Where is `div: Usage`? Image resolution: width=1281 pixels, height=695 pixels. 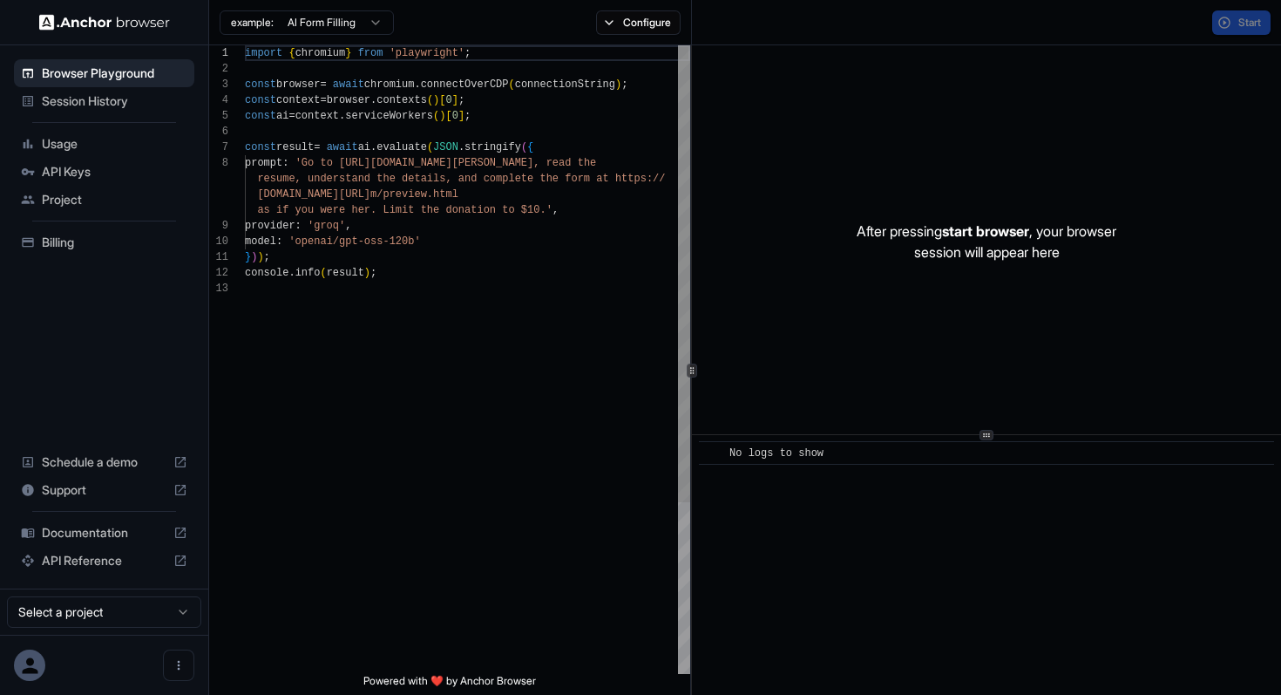
div: Usage is located at coordinates (104, 144).